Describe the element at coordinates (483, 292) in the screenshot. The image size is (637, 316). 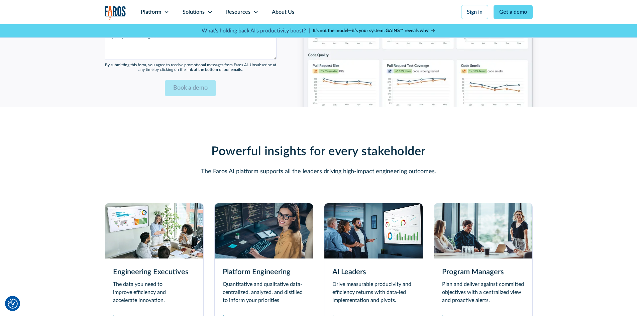
I see `p: Plan and deliver against committed objectives with a centralized view and proactive alerts.` at that location.